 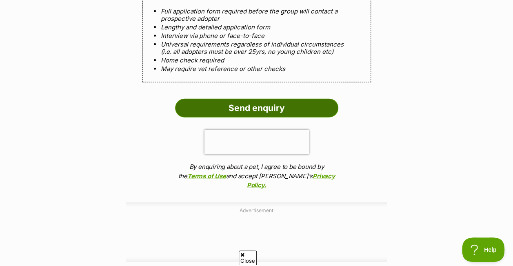 What do you see at coordinates (257, 48) in the screenshot?
I see `li: Universal requirements regardless of individual circumstances (i.e. all adopters must be over 25y...` at bounding box center [257, 48].